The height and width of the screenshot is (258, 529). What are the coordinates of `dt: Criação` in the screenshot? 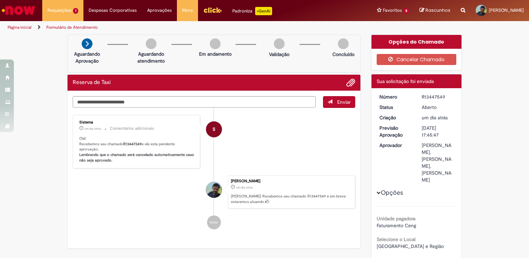 It's located at (395, 118).